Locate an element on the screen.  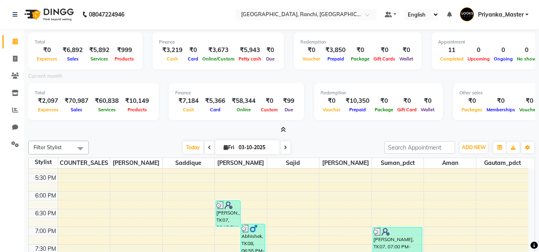
div: 6:00 PM is located at coordinates (46, 196).